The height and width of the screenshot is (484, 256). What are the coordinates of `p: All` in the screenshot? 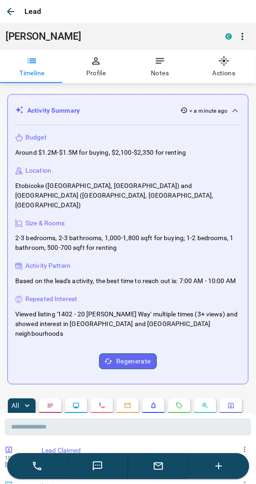 It's located at (15, 406).